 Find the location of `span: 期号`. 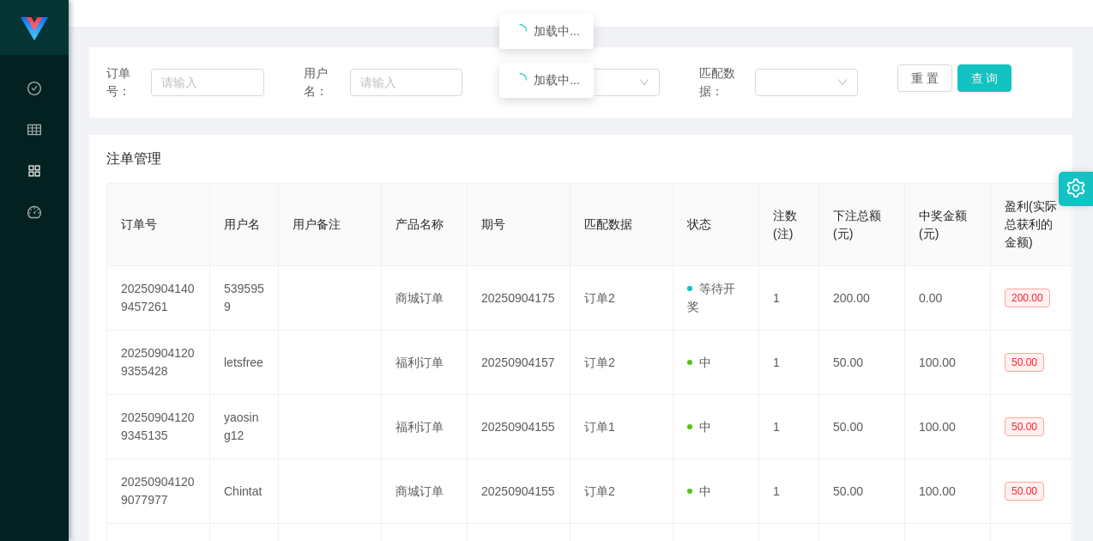

span: 期号 is located at coordinates (493, 224).